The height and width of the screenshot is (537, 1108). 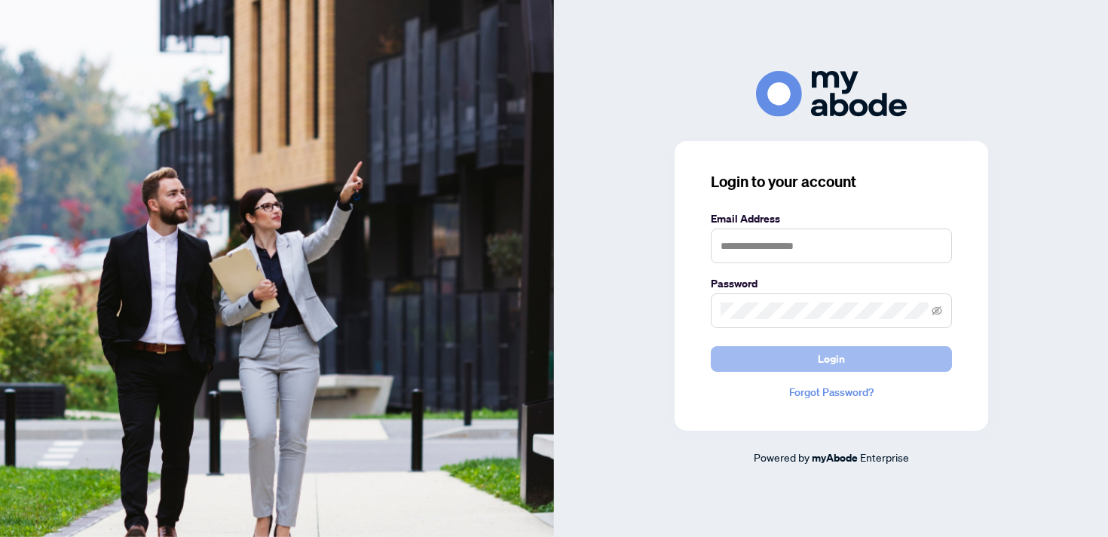 I want to click on span: Powered by, so click(x=781, y=457).